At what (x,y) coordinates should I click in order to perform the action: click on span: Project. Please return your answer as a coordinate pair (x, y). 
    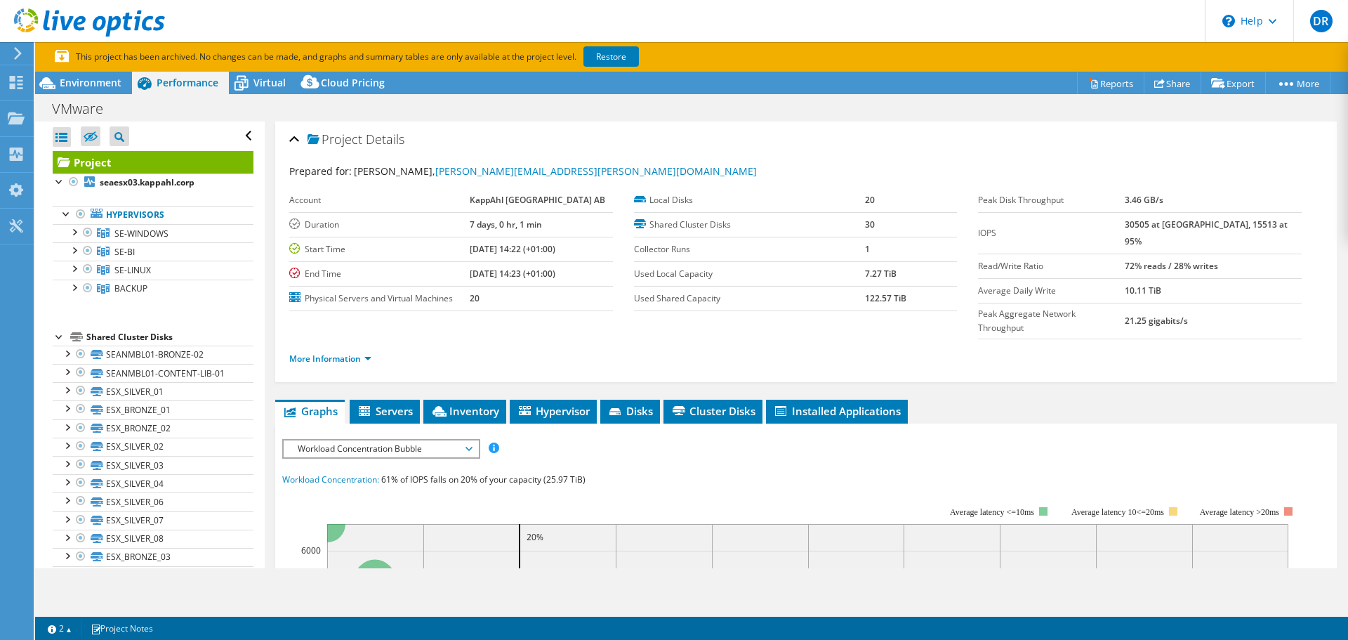
    Looking at the image, I should click on (335, 140).